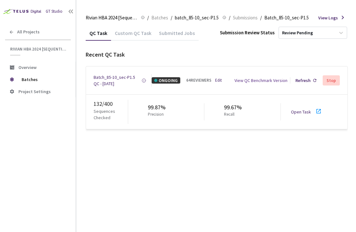 The width and height of the screenshot is (356, 232). What do you see at coordinates (35, 91) in the screenshot?
I see `span: Project Settings` at bounding box center [35, 91].